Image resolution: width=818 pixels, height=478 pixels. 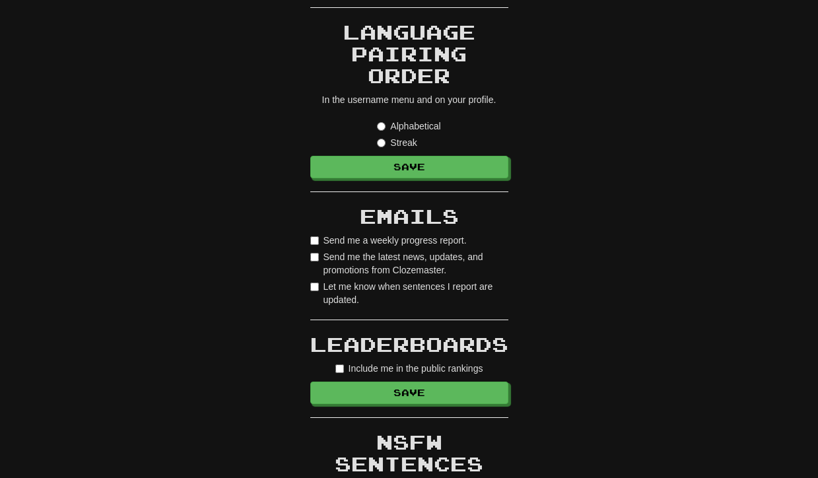 What do you see at coordinates (381, 143) in the screenshot?
I see `input: Streak` at bounding box center [381, 143].